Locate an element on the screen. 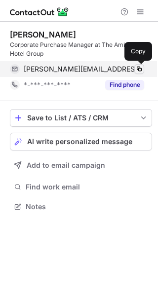 The height and width of the screenshot is (296, 158). span: Notes is located at coordinates (87, 207).